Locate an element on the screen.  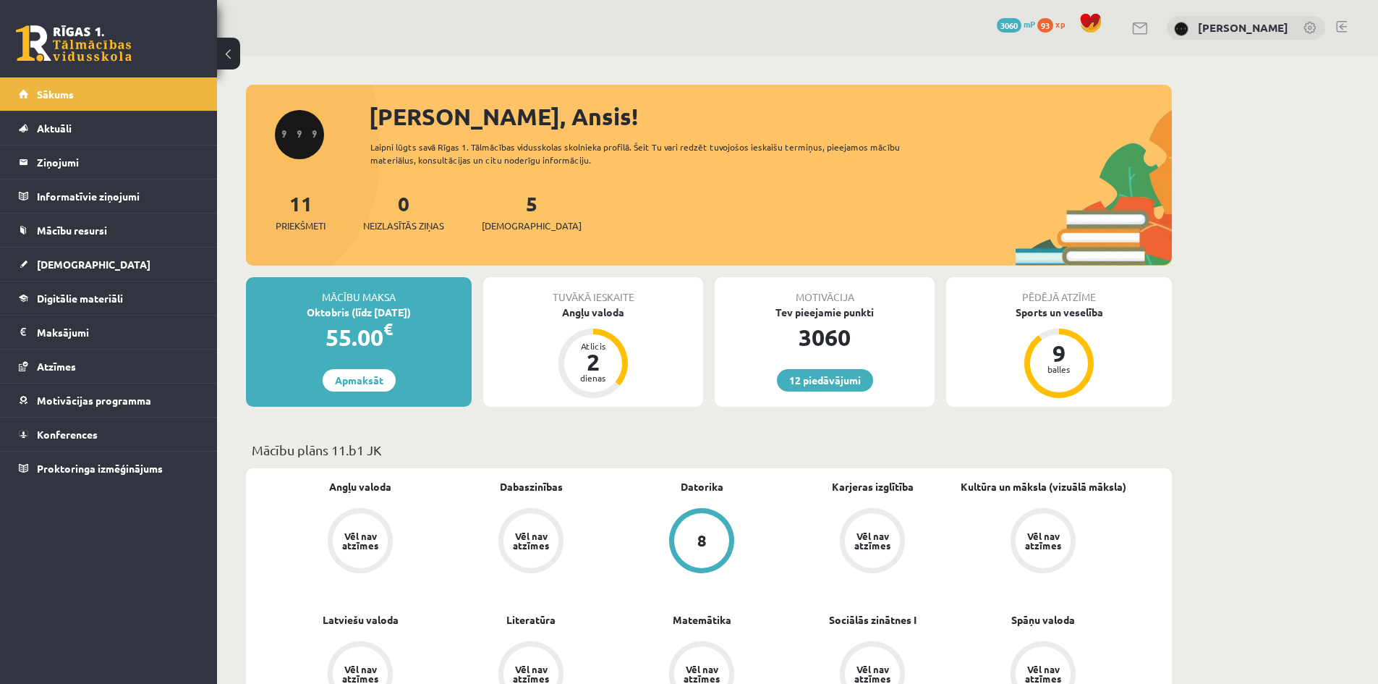
a: 3060 mP is located at coordinates (1016, 24).